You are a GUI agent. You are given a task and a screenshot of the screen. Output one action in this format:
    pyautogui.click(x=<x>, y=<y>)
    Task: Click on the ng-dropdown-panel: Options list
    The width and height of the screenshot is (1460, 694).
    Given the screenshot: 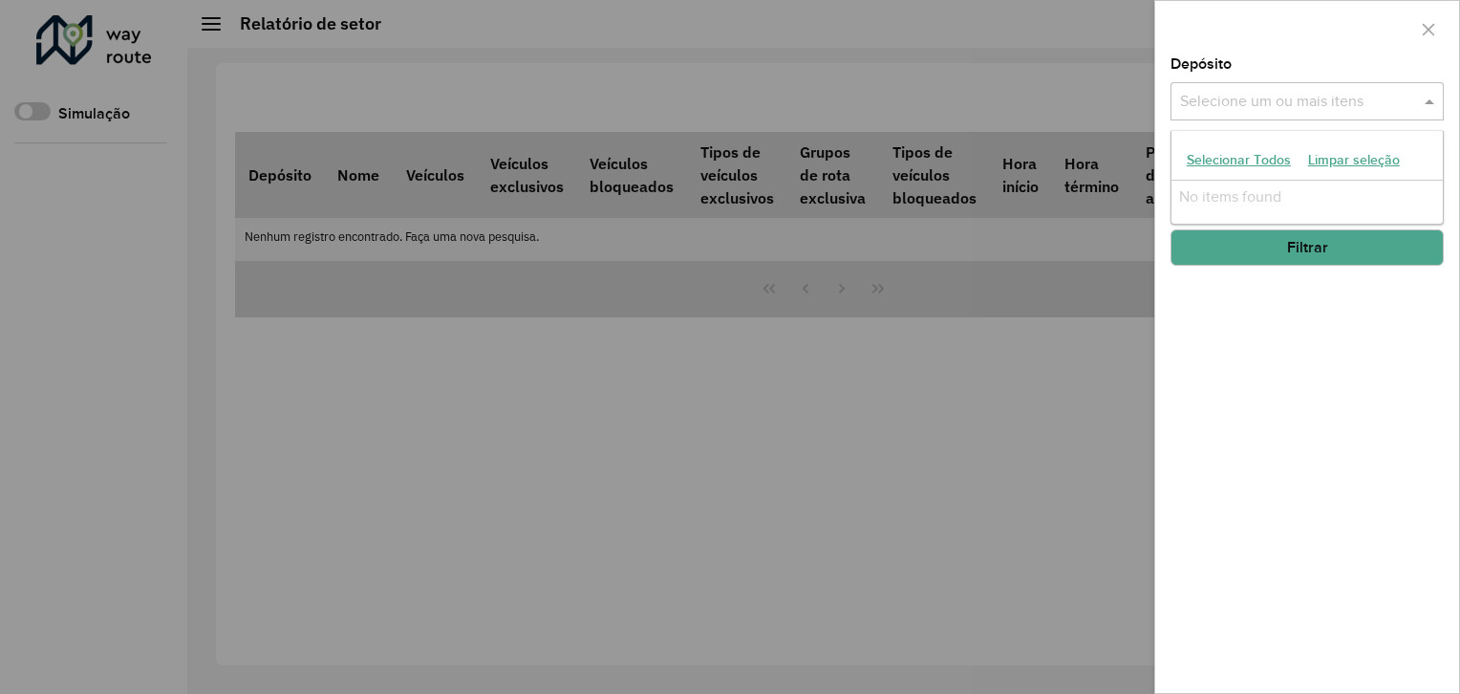 What is the action you would take?
    pyautogui.click(x=1307, y=177)
    